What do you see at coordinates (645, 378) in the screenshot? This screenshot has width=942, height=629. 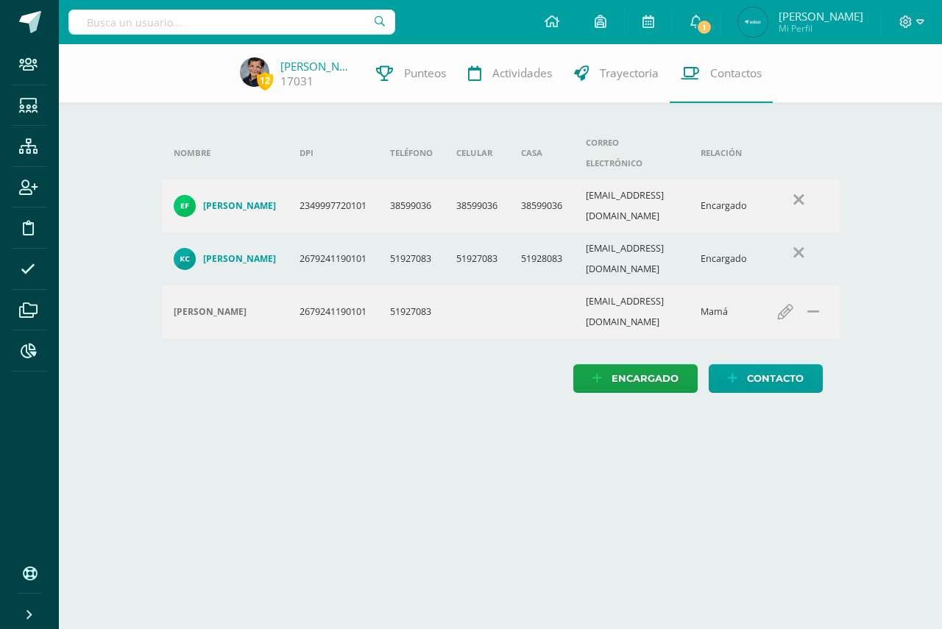 I see `span: Encargado` at bounding box center [645, 378].